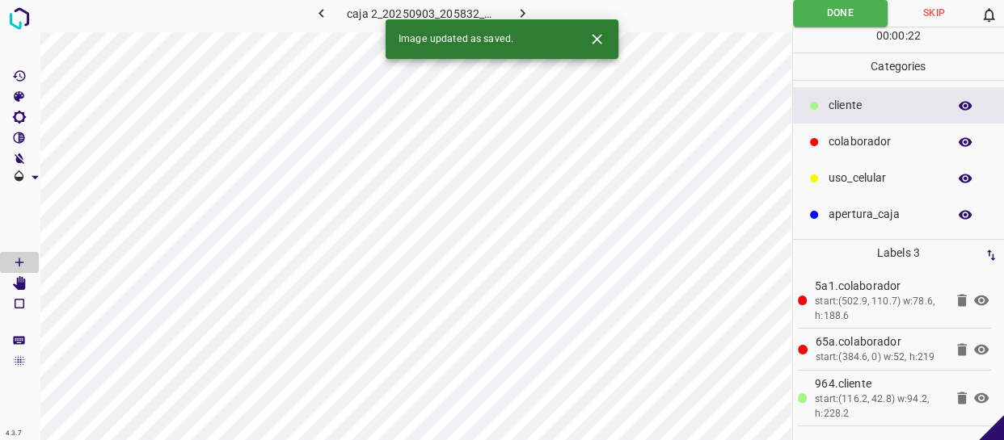 This screenshot has width=1004, height=440. Describe the element at coordinates (899, 253) in the screenshot. I see `p: Labels 3` at that location.